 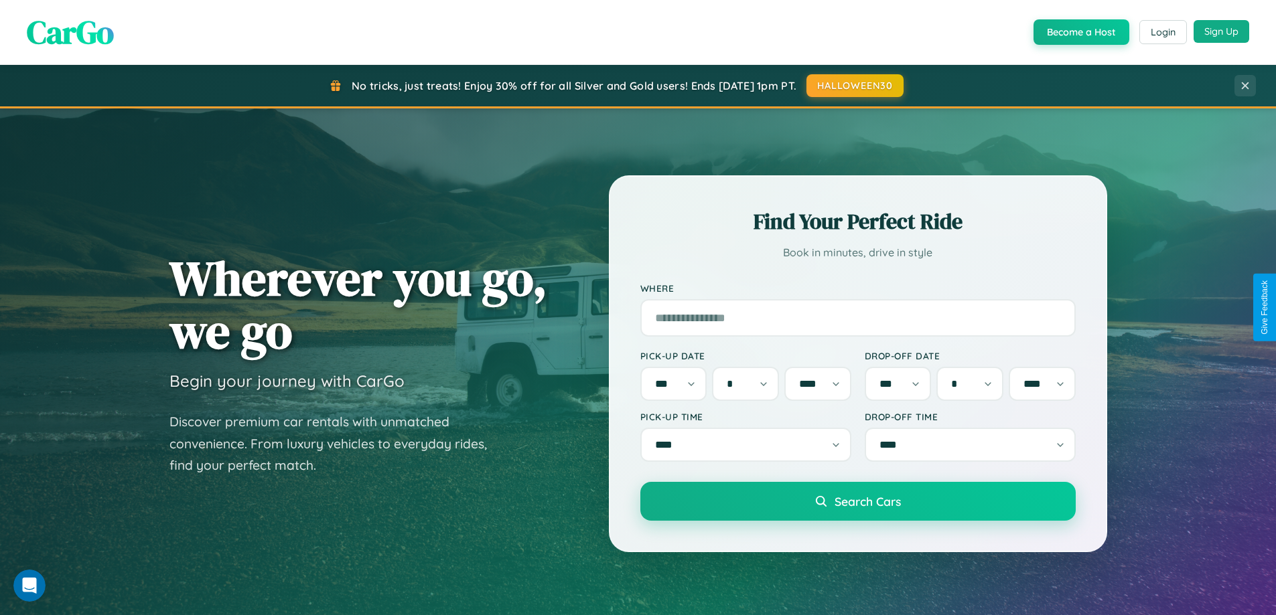 What do you see at coordinates (867, 502) in the screenshot?
I see `span: Search Cars` at bounding box center [867, 502].